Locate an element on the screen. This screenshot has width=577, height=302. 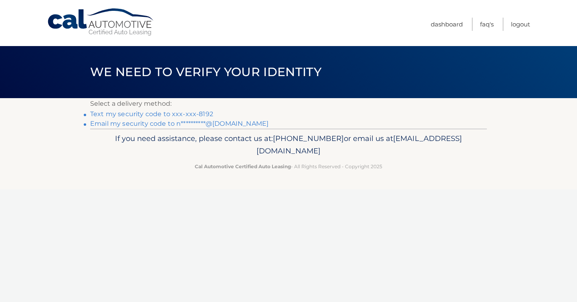
span: We need to verify your identity is located at coordinates (205, 72).